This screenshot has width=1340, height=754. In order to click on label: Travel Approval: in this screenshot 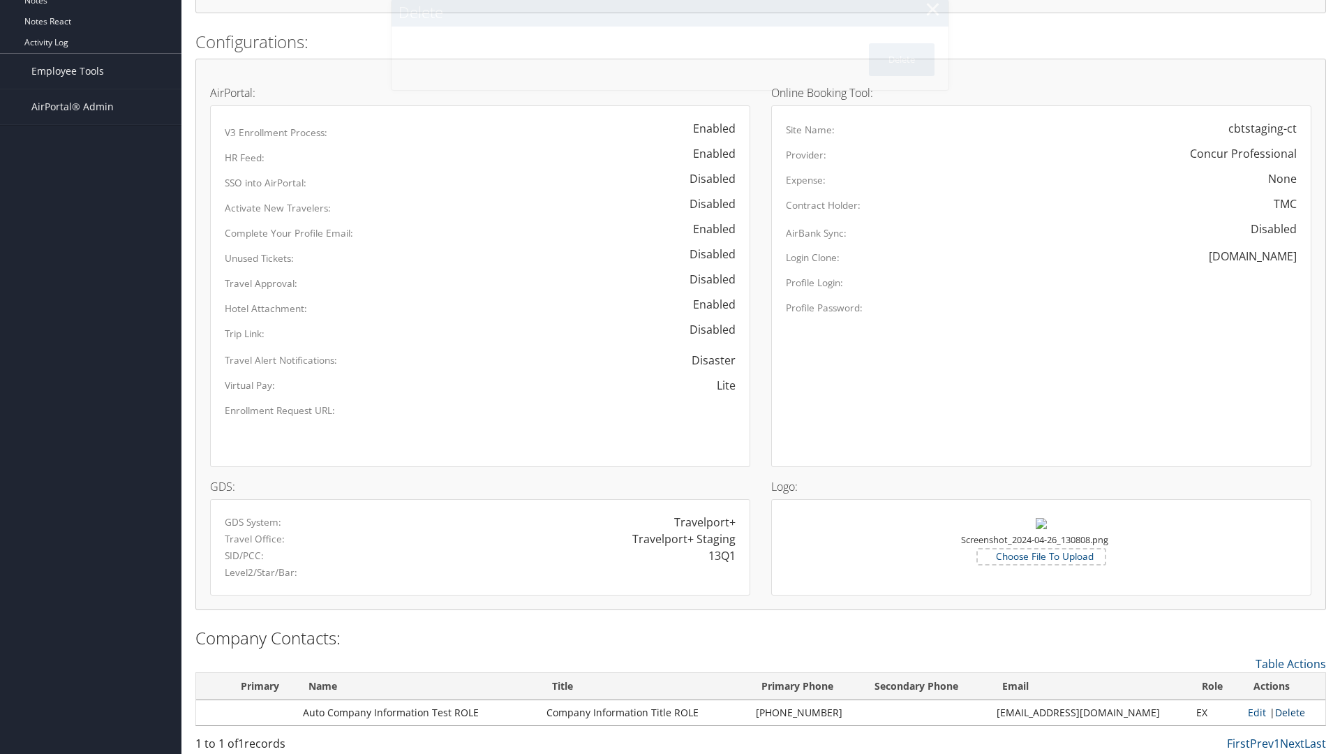, I will do `click(261, 283)`.